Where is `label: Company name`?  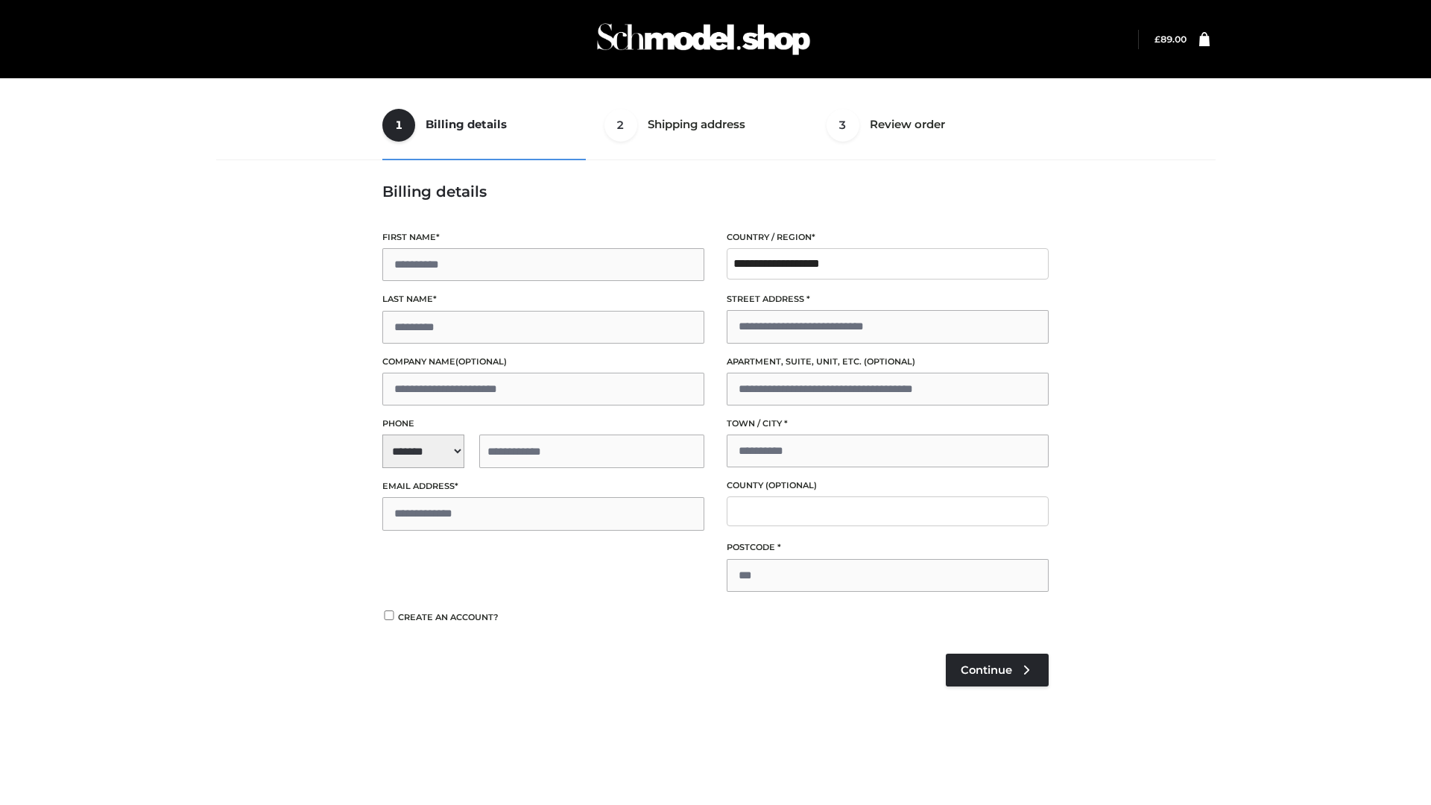 label: Company name is located at coordinates (543, 361).